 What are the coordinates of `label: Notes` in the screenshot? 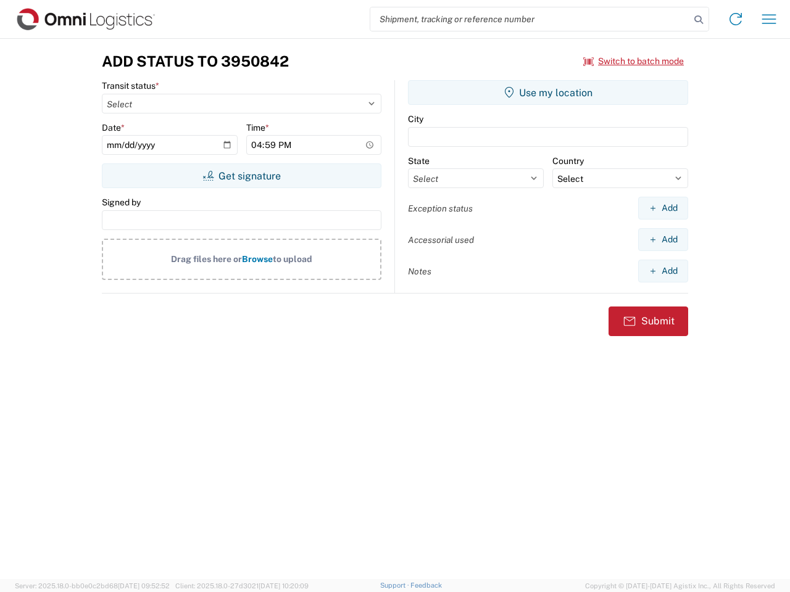 It's located at (420, 271).